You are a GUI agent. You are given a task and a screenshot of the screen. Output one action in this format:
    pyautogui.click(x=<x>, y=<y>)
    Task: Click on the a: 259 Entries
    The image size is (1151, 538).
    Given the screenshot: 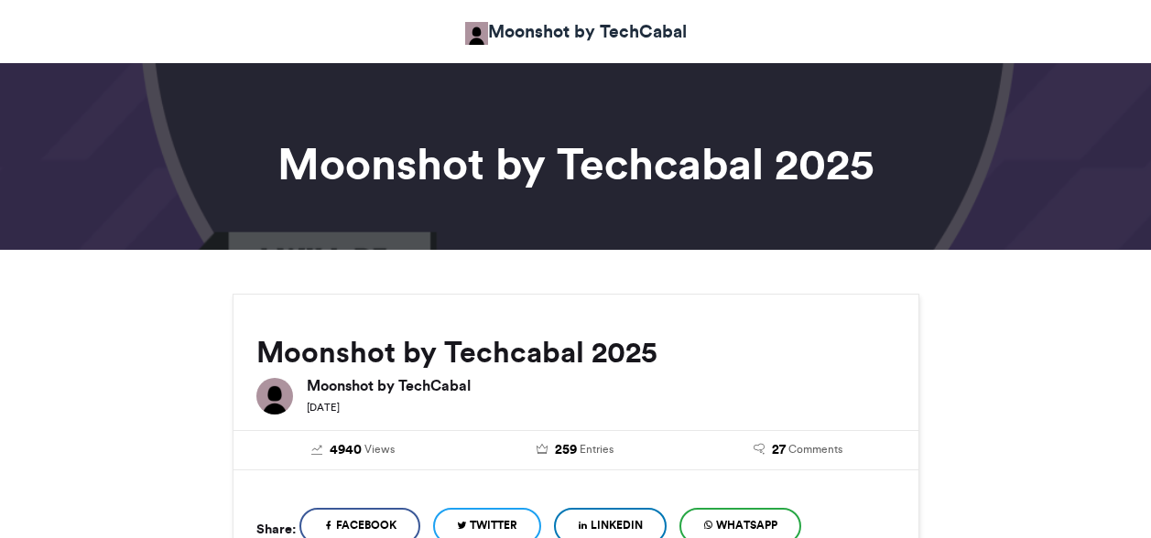 What is the action you would take?
    pyautogui.click(x=575, y=450)
    